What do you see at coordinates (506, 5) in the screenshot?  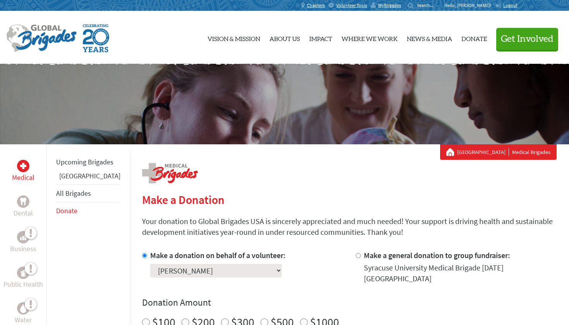 I see `a: Logout` at bounding box center [506, 5].